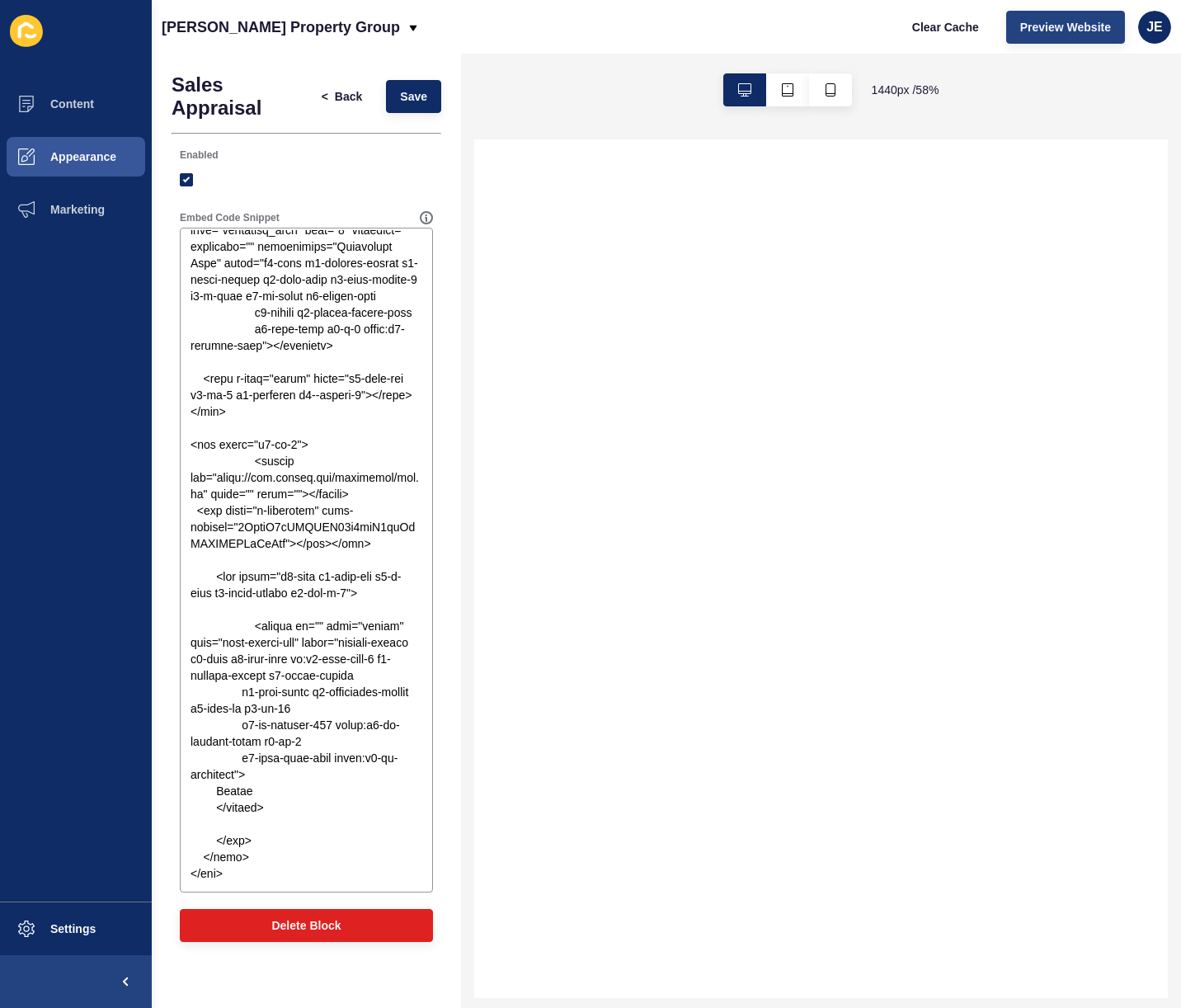  Describe the element at coordinates (306, 926) in the screenshot. I see `button: Delete Block` at that location.